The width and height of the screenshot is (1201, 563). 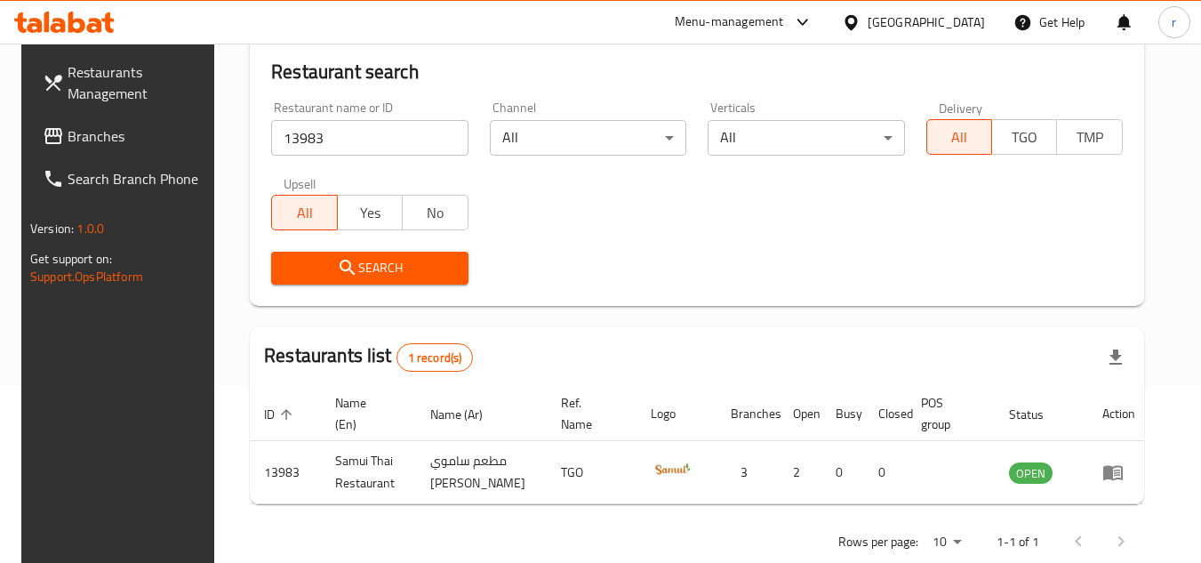 What do you see at coordinates (697, 72) in the screenshot?
I see `h2: Restaurant search` at bounding box center [697, 72].